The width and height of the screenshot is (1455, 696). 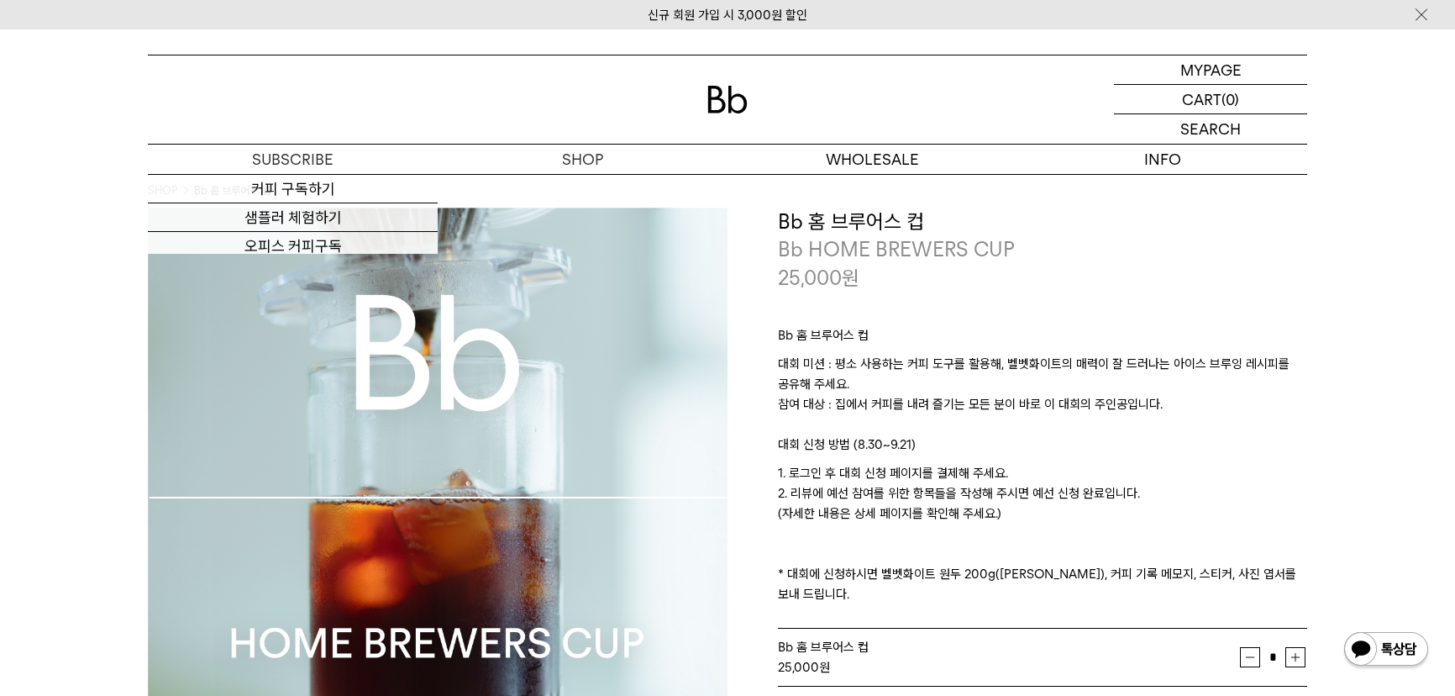 I want to click on p: Bb 홈 브루어스 컵, so click(x=1043, y=339).